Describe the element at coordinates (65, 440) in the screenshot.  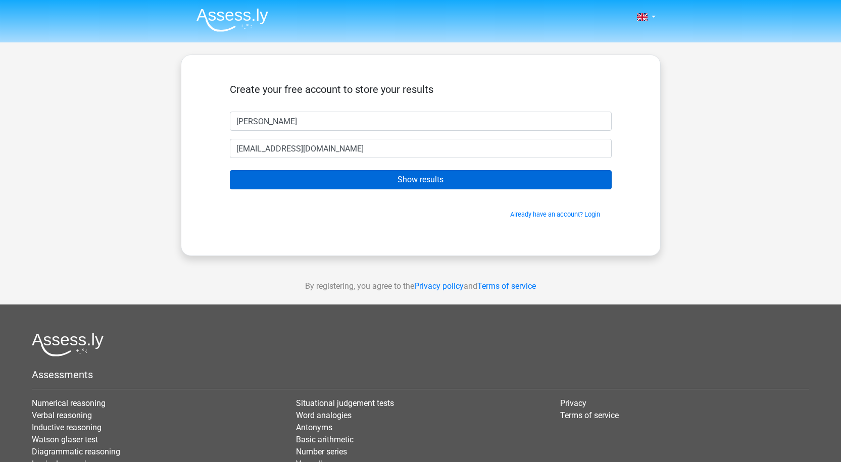
I see `a: Watson glaser test` at that location.